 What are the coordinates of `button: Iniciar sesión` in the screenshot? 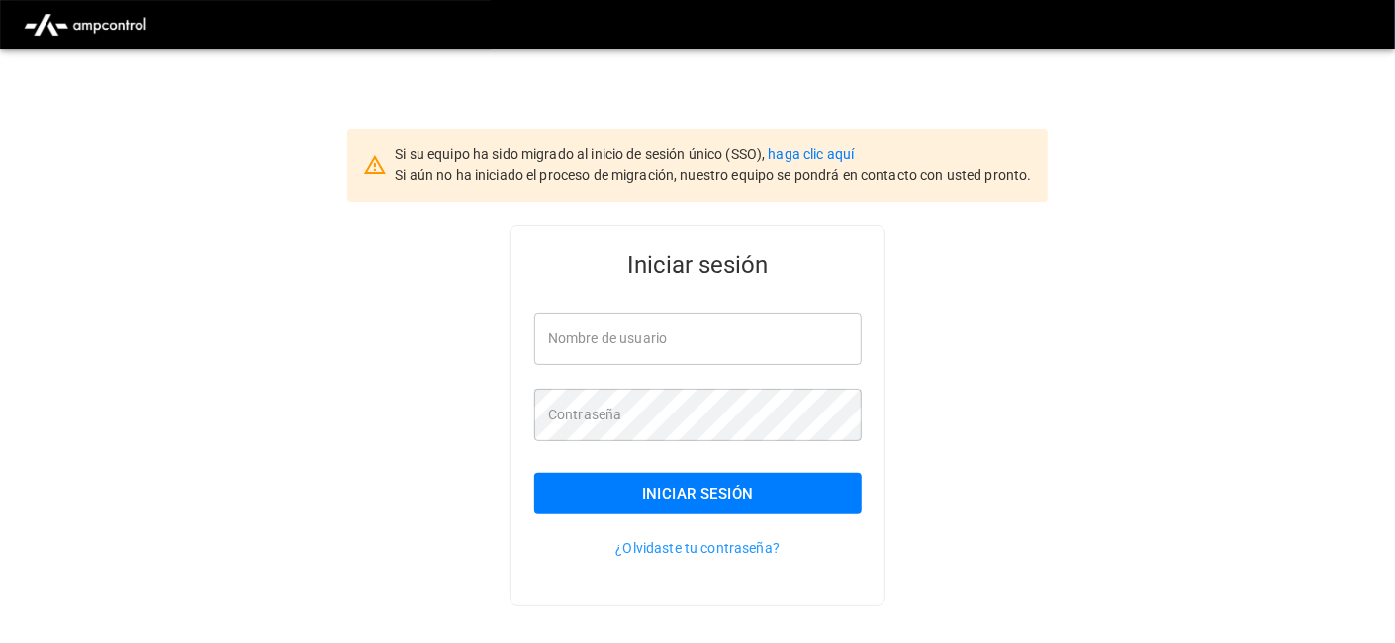 It's located at (698, 494).